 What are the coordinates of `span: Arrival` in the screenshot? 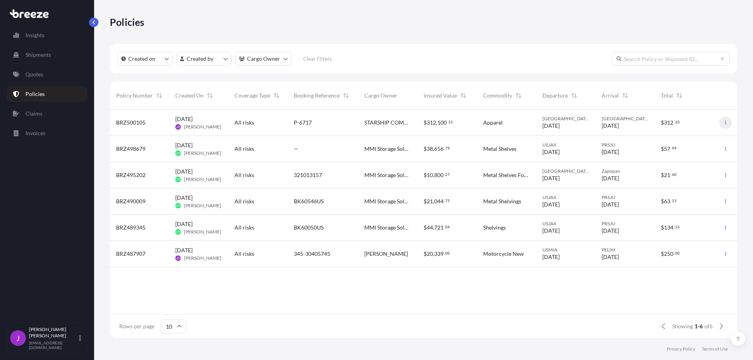 It's located at (610, 96).